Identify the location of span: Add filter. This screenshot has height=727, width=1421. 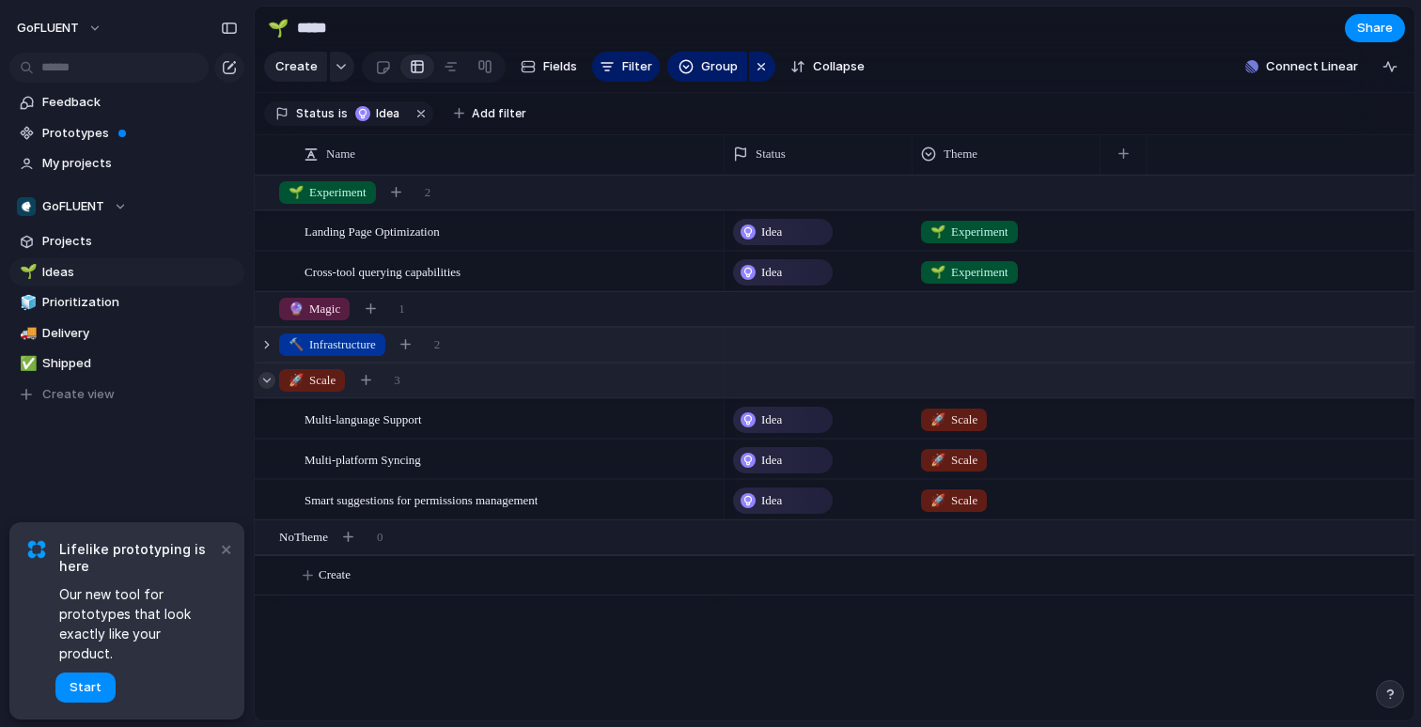
(499, 114).